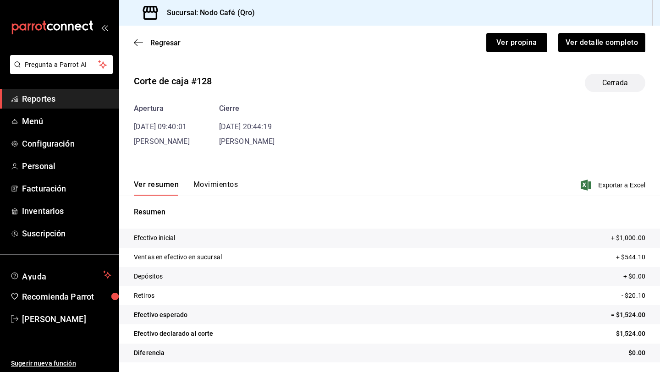  What do you see at coordinates (390, 212) in the screenshot?
I see `p: Resumen` at bounding box center [390, 212].